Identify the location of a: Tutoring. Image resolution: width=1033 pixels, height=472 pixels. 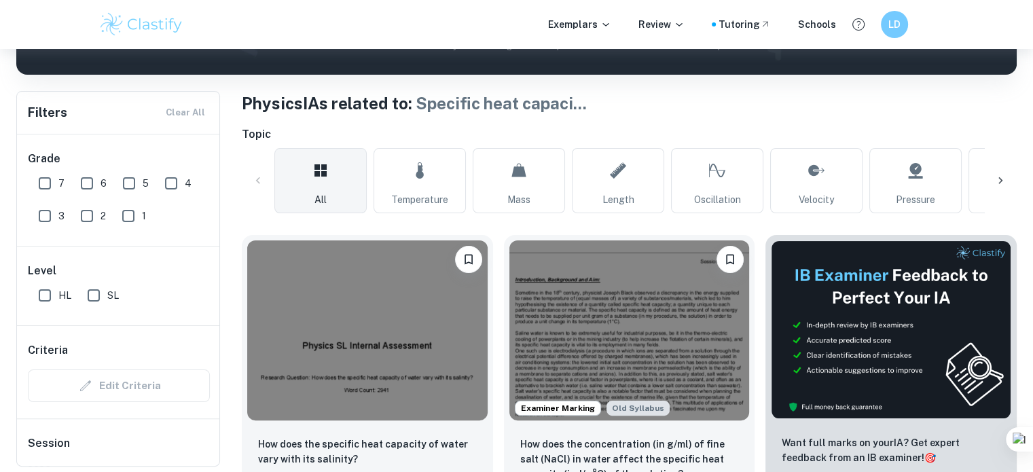
(745, 24).